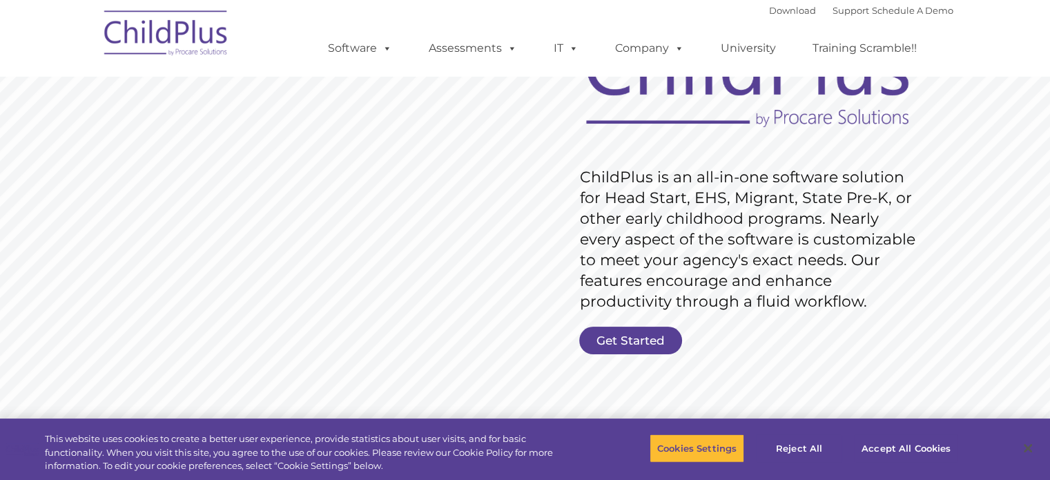 This screenshot has height=480, width=1050. Describe the element at coordinates (566, 48) in the screenshot. I see `a: IT` at that location.